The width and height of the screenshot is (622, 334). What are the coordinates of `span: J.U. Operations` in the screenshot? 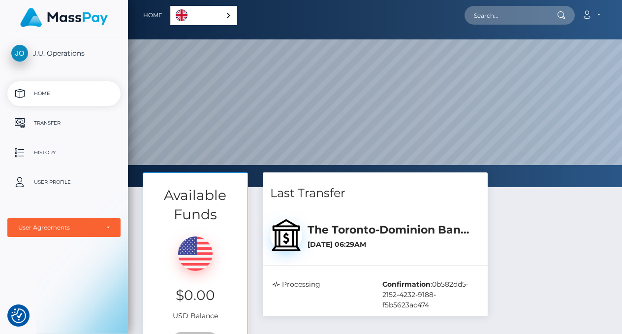 It's located at (64, 53).